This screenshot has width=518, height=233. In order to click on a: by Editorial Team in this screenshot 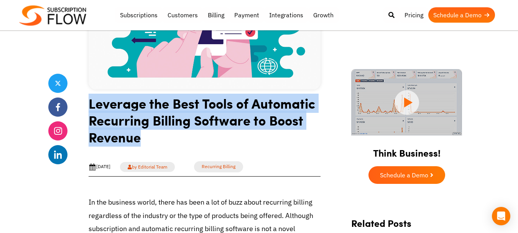, I will do `click(147, 167)`.